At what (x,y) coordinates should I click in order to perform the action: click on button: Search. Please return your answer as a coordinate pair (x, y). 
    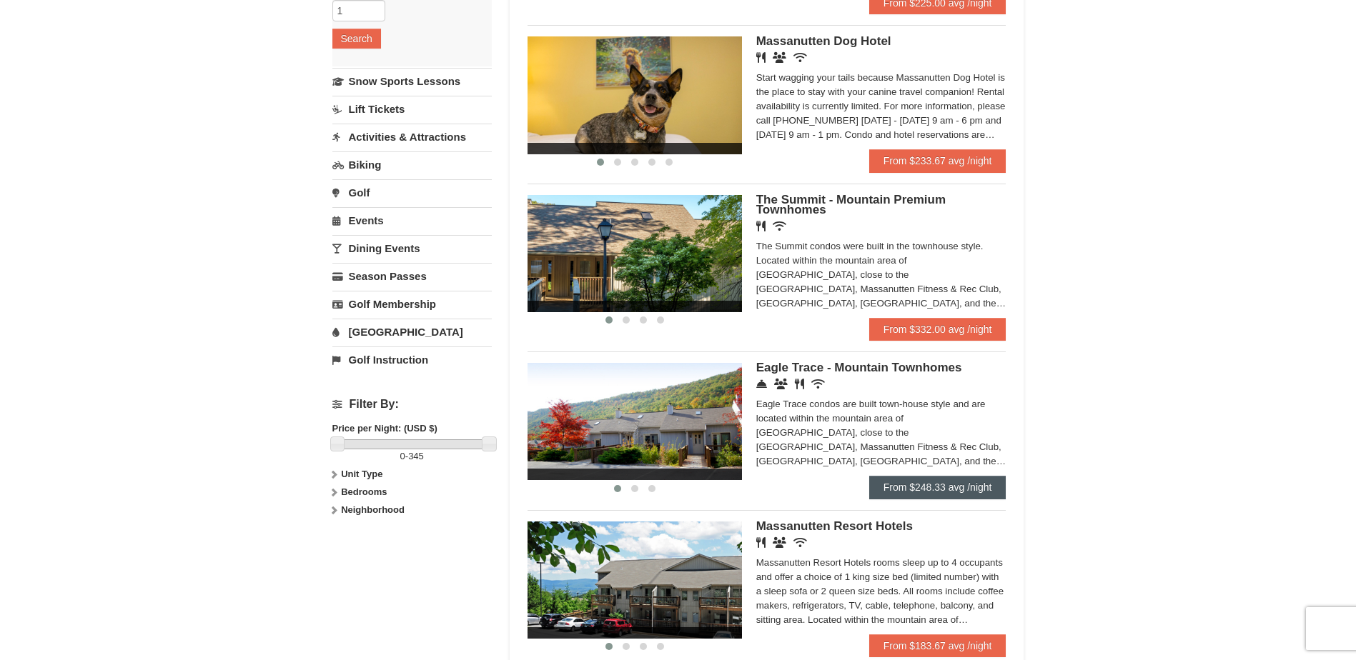
    Looking at the image, I should click on (357, 39).